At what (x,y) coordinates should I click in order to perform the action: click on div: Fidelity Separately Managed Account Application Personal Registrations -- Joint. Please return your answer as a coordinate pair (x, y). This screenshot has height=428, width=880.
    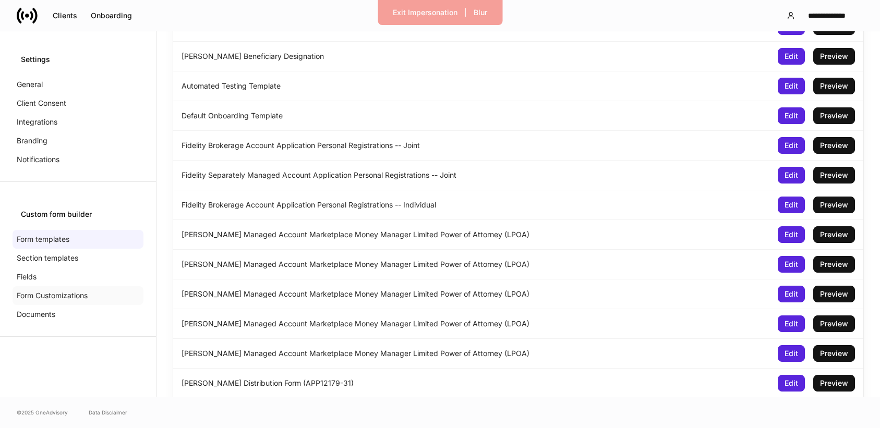
    Looking at the image, I should click on (518, 175).